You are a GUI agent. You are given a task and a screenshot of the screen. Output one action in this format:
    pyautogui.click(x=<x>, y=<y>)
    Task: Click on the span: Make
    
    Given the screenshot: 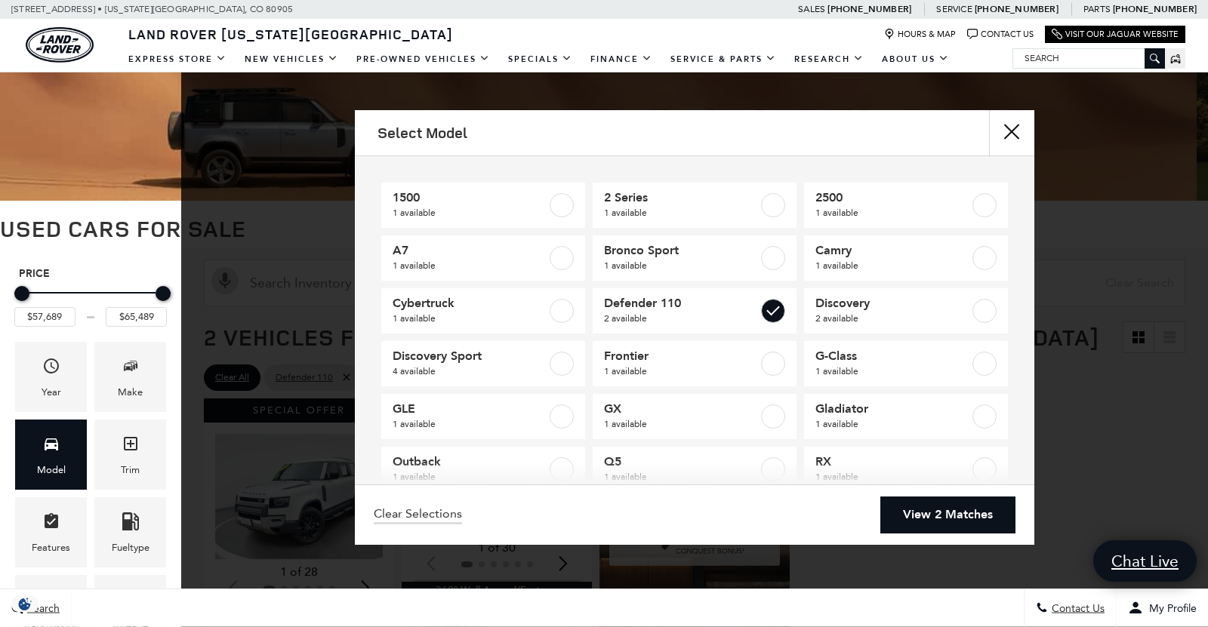 What is the action you would take?
    pyautogui.click(x=131, y=368)
    